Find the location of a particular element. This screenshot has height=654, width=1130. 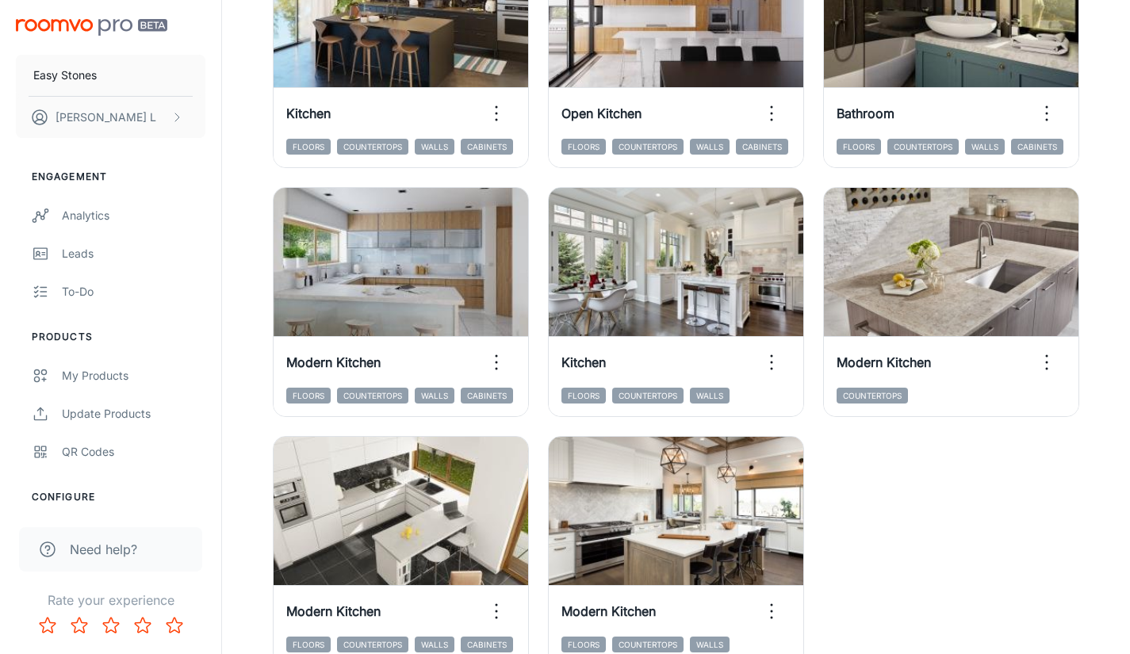

button: Easy Stones is located at coordinates (110, 75).